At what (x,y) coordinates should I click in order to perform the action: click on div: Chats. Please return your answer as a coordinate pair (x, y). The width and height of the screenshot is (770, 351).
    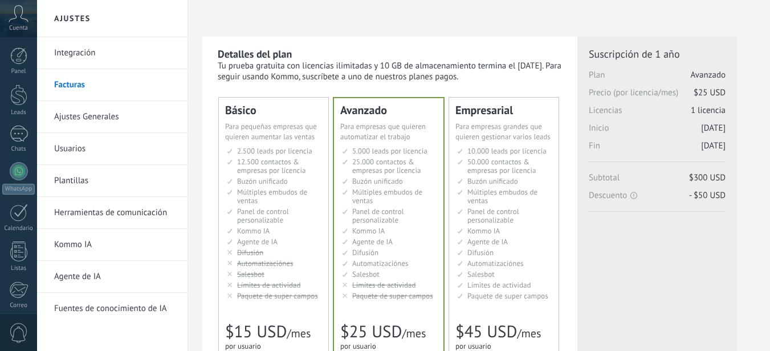
    Looking at the image, I should click on (19, 149).